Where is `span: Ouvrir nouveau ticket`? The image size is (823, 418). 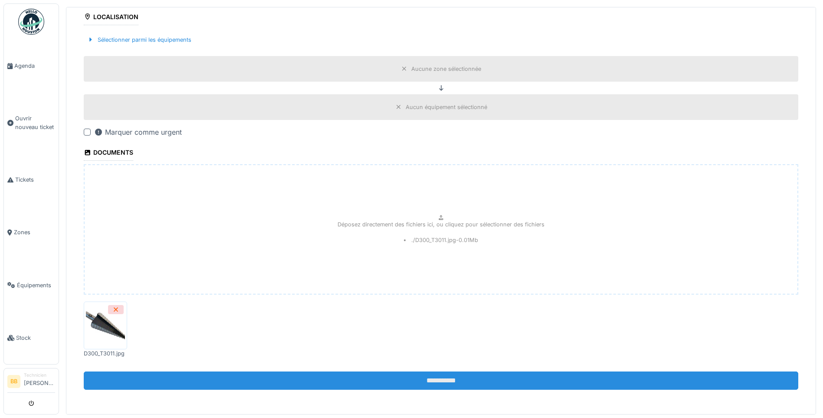
span: Ouvrir nouveau ticket is located at coordinates (35, 122).